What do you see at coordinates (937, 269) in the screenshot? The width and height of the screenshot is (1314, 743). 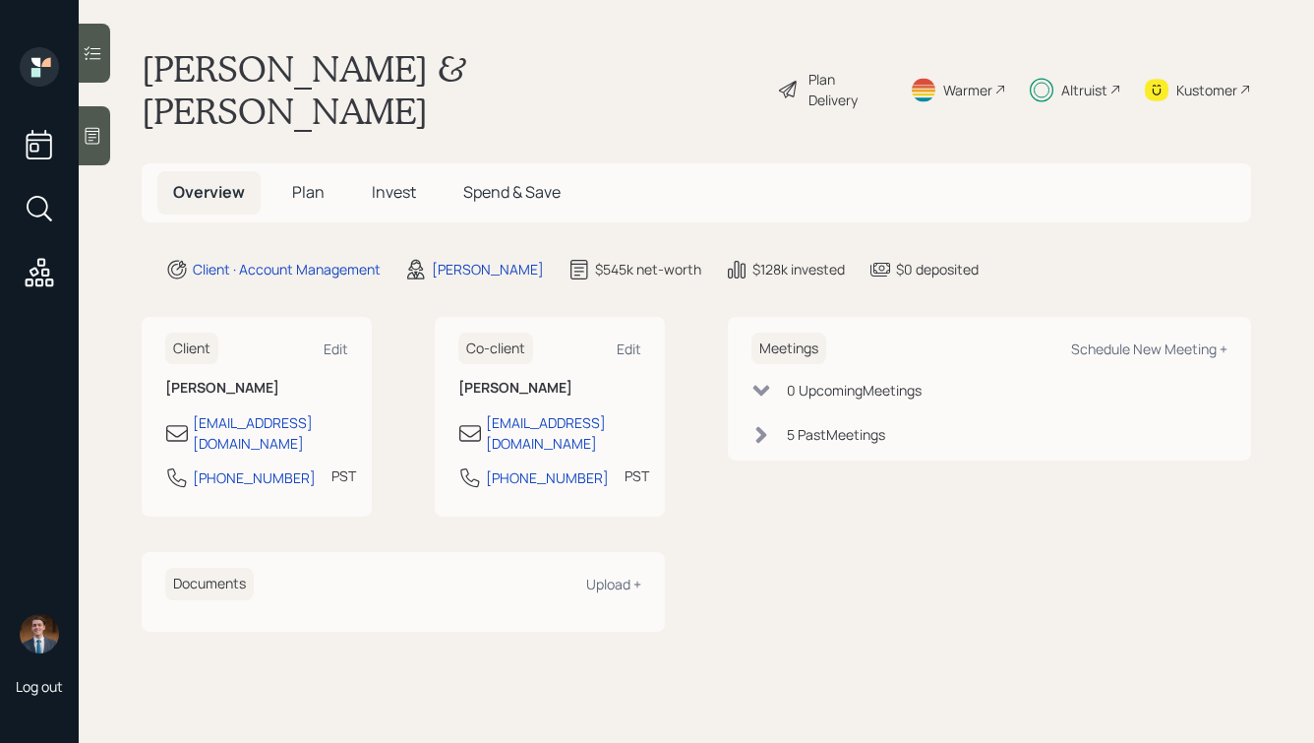 I see `div: $0 deposited` at bounding box center [937, 269].